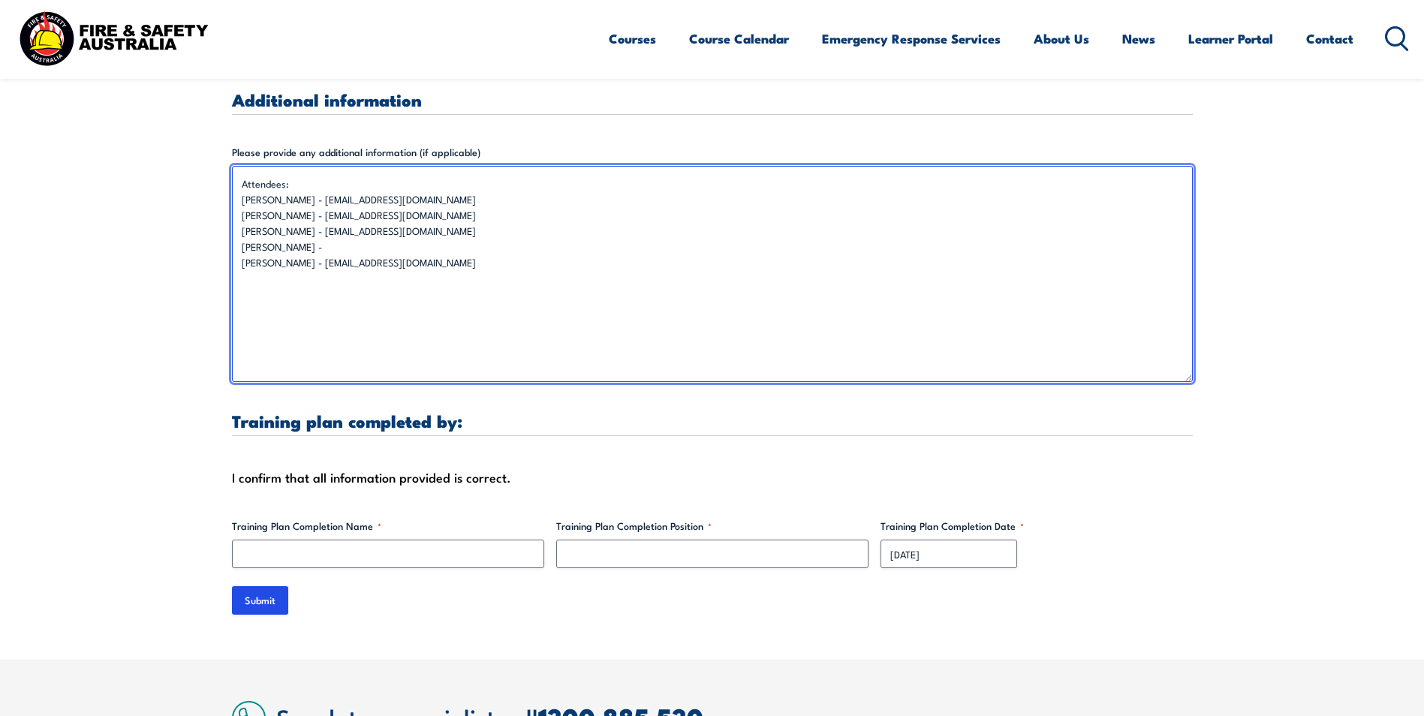 Image resolution: width=1424 pixels, height=716 pixels. What do you see at coordinates (911, 38) in the screenshot?
I see `a: Emergency Response Services` at bounding box center [911, 38].